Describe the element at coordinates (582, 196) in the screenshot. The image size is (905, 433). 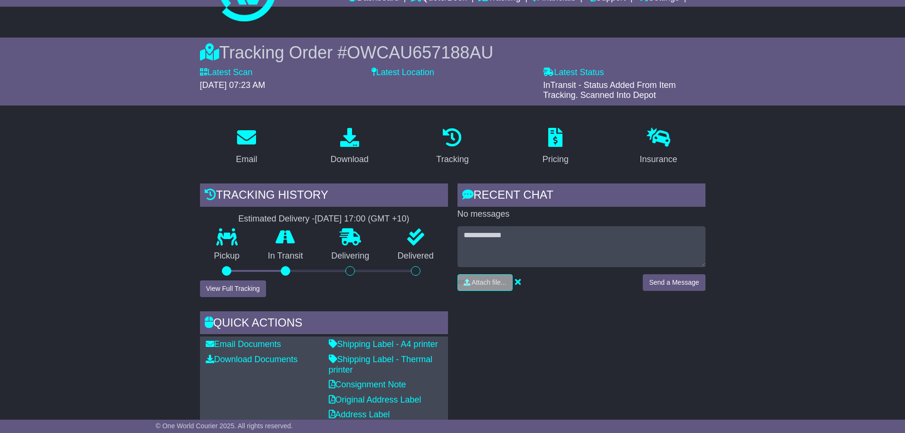
I see `div: RECENT CHAT` at that location.